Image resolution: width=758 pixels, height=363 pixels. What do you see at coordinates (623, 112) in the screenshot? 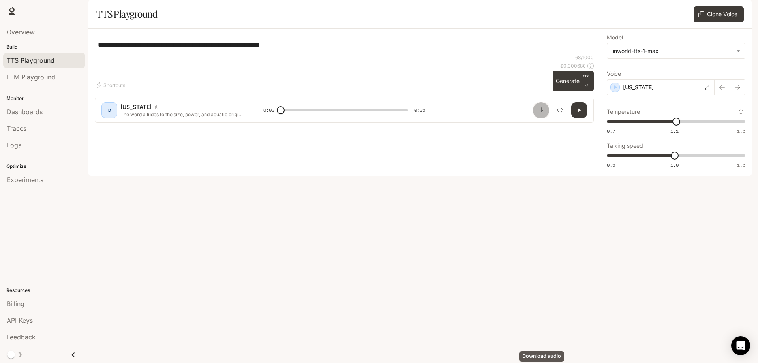
I see `p: Temperature` at bounding box center [623, 112].